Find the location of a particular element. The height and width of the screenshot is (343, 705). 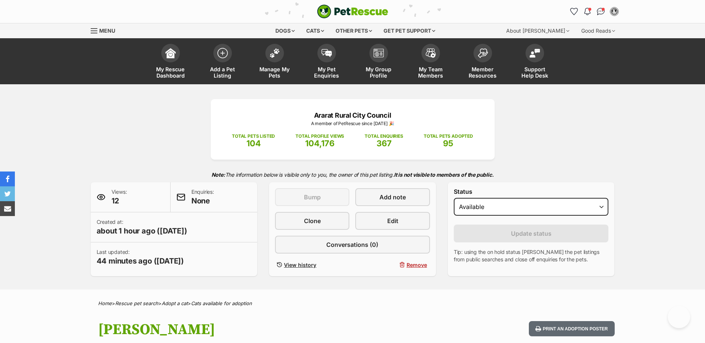

span: Menu is located at coordinates (107, 30).